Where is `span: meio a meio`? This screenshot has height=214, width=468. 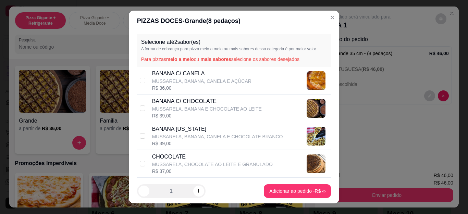 span: meio a meio is located at coordinates (180, 59).